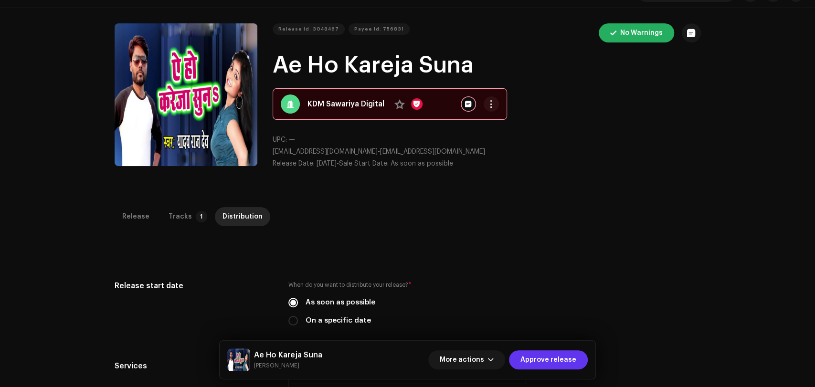  I want to click on span: Payee Id: 756831, so click(379, 29).